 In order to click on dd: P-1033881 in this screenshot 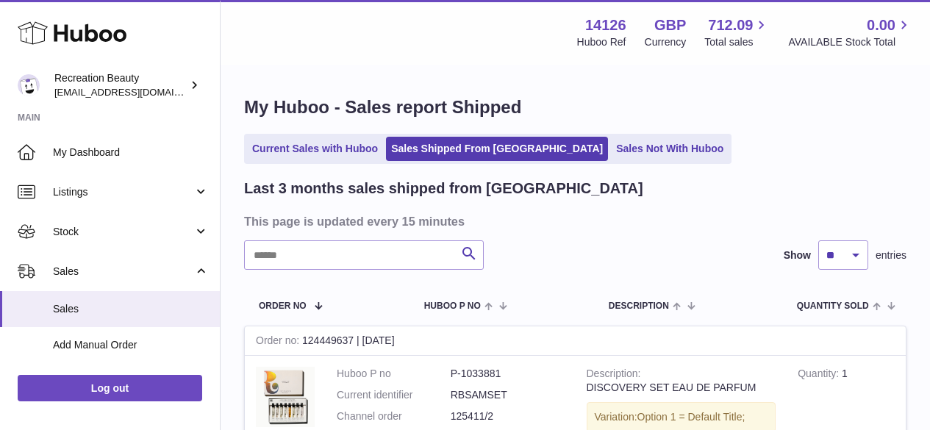, I will do `click(507, 374)`.